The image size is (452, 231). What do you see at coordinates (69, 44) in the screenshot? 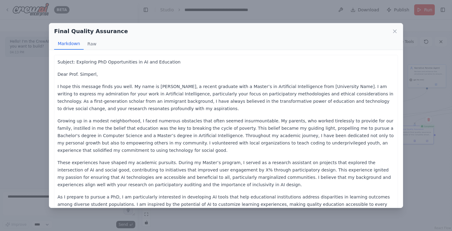
I see `button: Markdown` at bounding box center [69, 44].